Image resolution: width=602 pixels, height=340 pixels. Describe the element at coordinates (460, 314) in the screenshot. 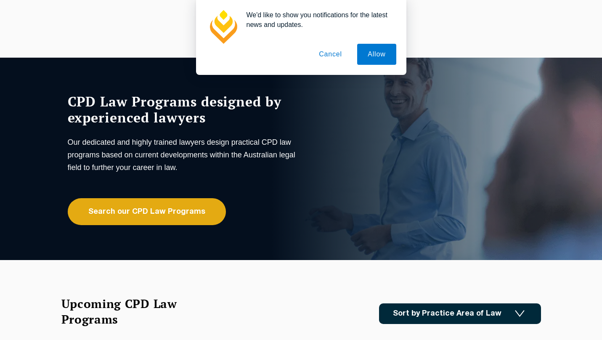

I see `a: Sort by Practice Area of Law` at that location.